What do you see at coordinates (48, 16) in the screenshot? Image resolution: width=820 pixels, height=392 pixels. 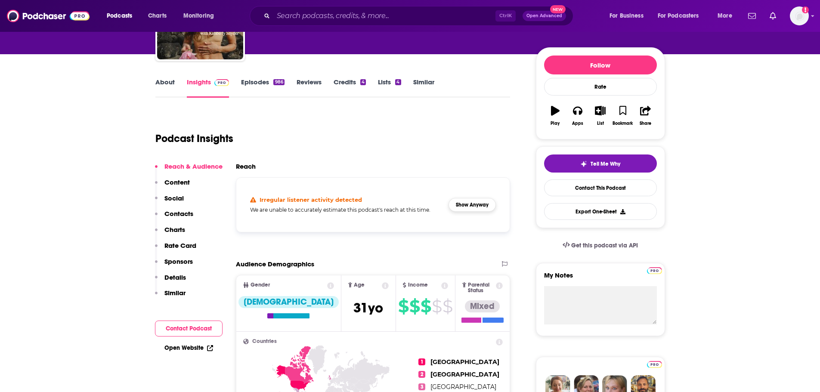 I see `a: Podchaser - Follow, Share and Rate Podcasts` at bounding box center [48, 16].